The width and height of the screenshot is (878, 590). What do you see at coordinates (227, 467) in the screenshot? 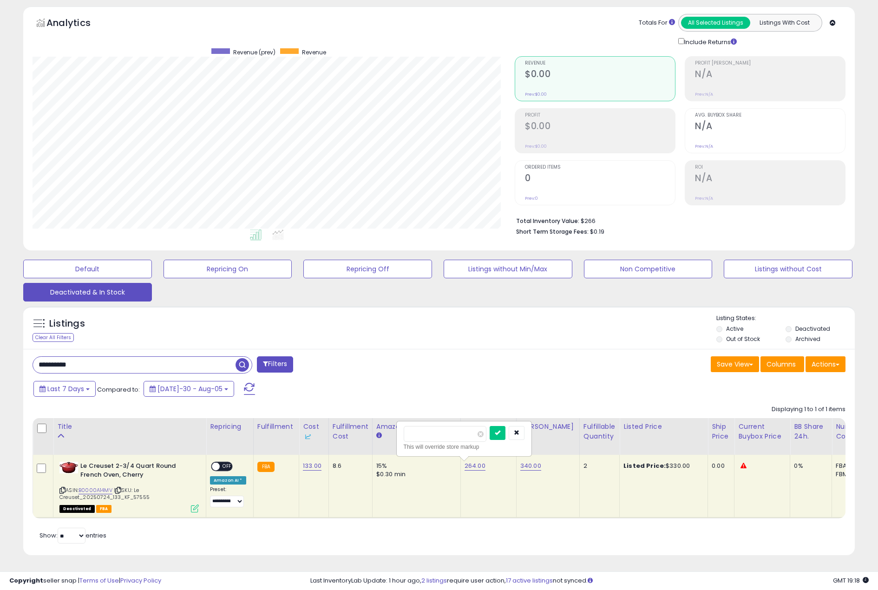
I see `span: OFF` at bounding box center [227, 467].